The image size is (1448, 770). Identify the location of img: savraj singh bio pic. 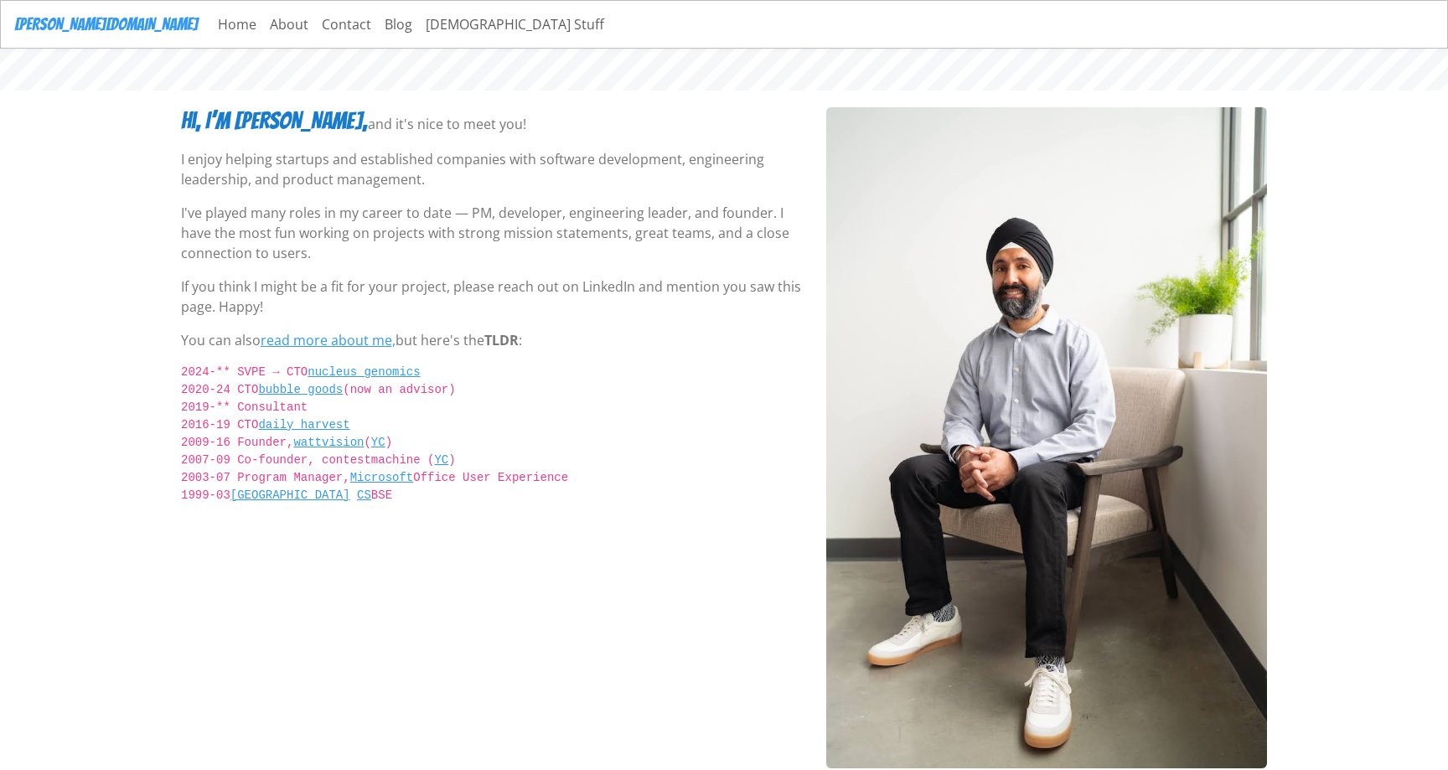
(1046, 437).